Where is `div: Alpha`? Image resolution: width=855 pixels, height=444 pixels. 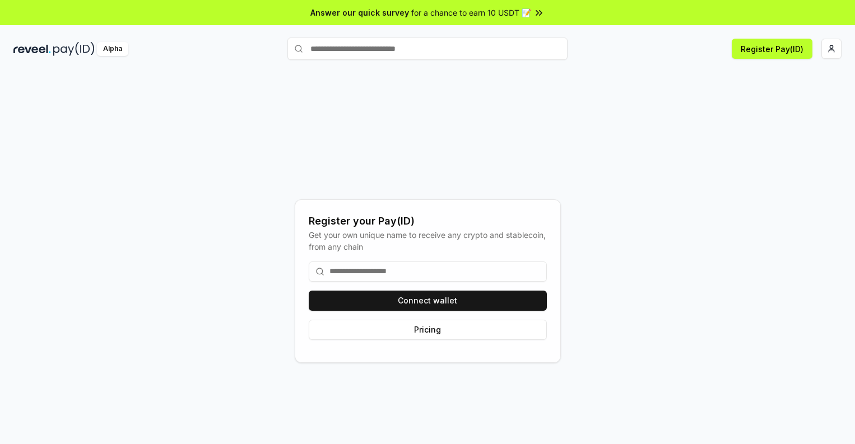
div: Alpha is located at coordinates (113, 49).